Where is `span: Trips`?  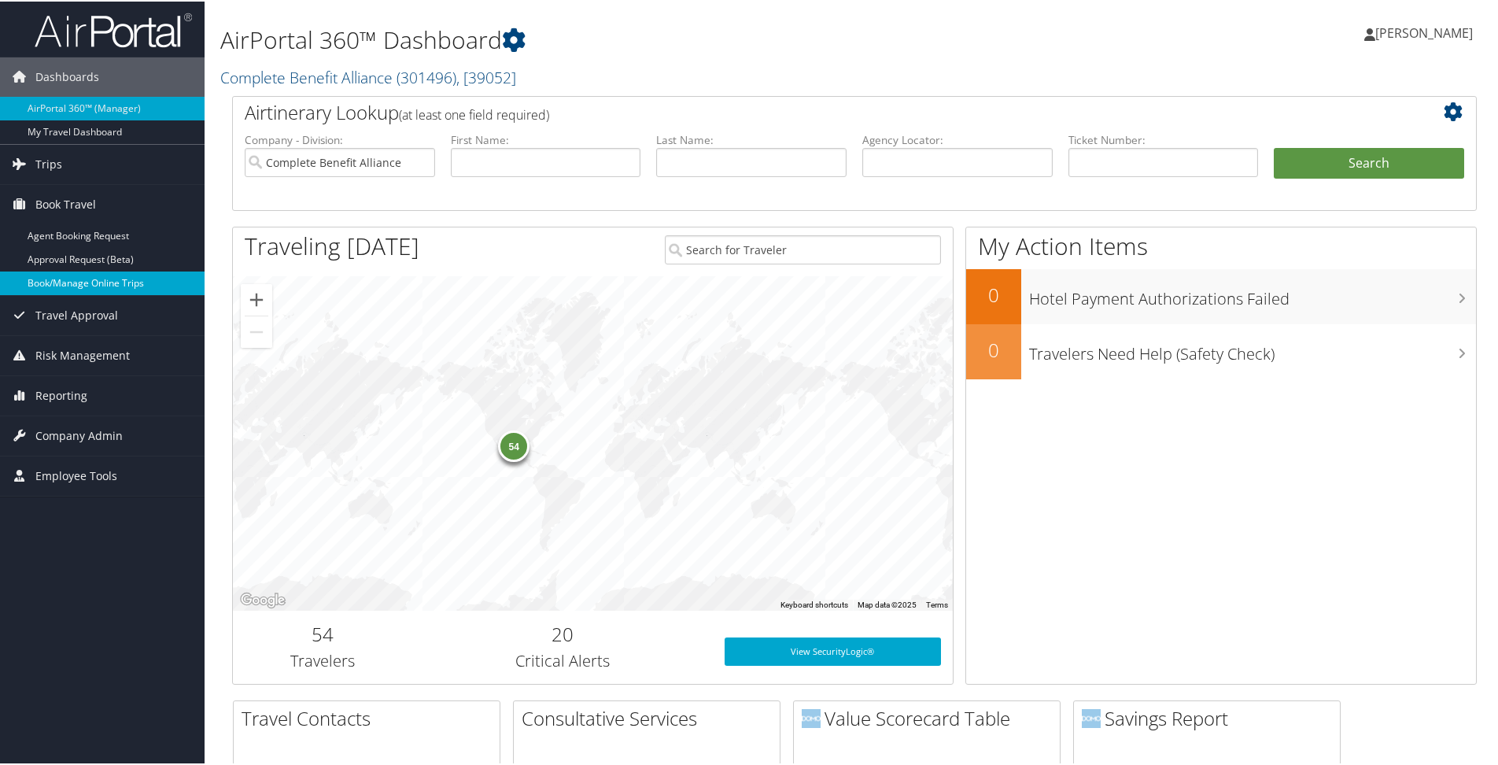
span: Trips is located at coordinates (49, 163).